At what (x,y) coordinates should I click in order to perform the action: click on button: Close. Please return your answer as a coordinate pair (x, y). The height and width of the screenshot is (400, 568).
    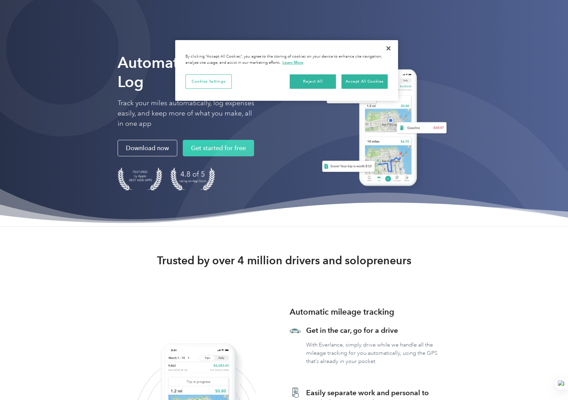
    Looking at the image, I should click on (389, 48).